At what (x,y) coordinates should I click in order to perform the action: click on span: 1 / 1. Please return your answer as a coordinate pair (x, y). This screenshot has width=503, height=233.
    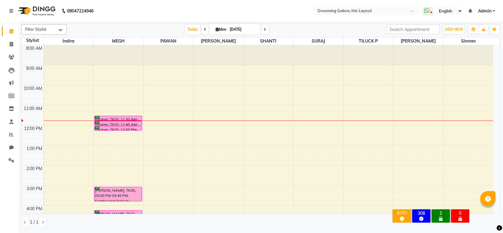
    Looking at the image, I should click on (34, 222).